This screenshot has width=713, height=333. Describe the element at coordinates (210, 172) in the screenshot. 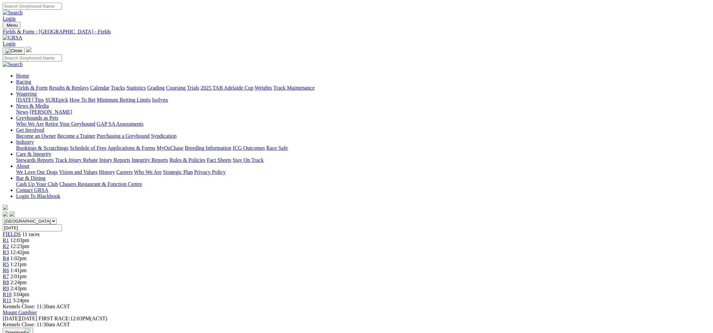

I see `a: Privacy Policy` at that location.